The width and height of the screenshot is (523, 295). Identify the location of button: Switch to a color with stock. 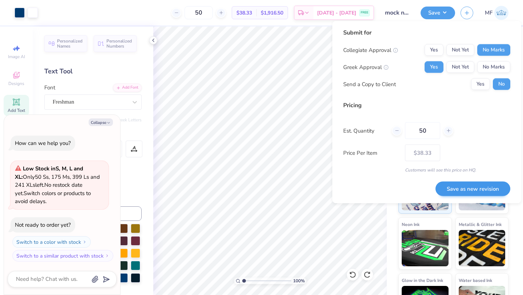
(52, 242).